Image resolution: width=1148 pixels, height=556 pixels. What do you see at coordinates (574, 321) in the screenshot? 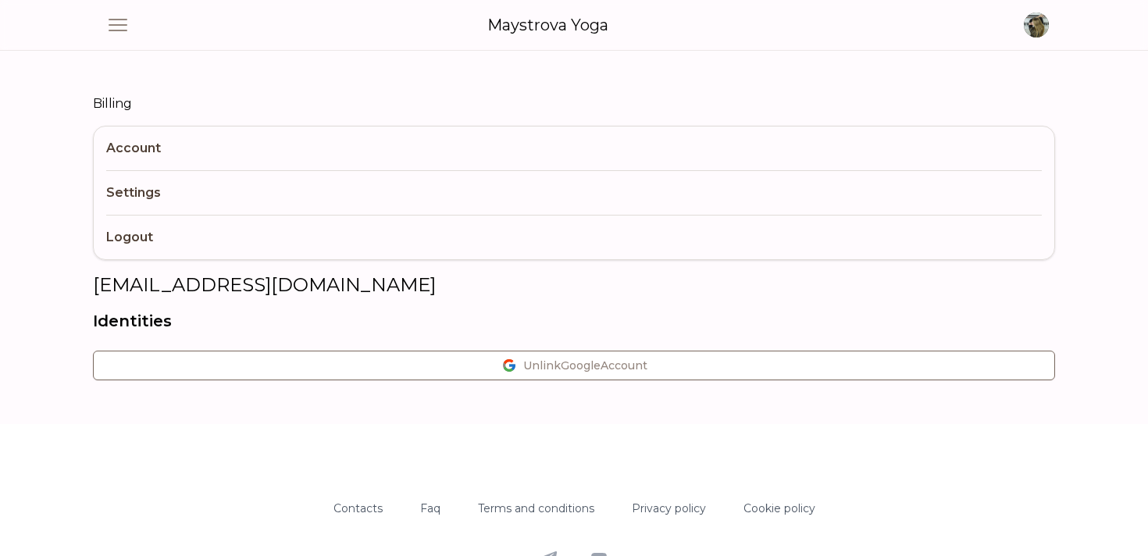
I see `h3: Identities` at bounding box center [574, 321].